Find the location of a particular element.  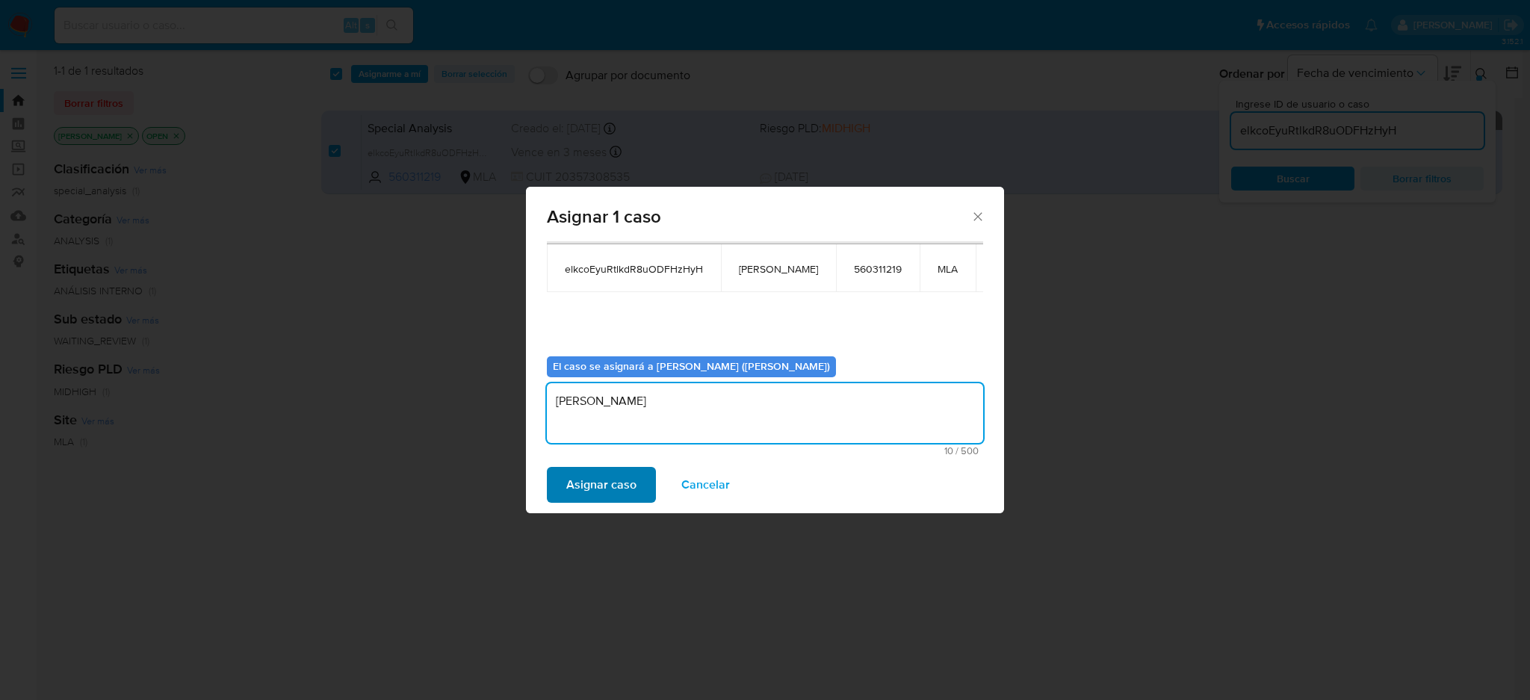

span: Asignar 1 caso is located at coordinates (758, 217).